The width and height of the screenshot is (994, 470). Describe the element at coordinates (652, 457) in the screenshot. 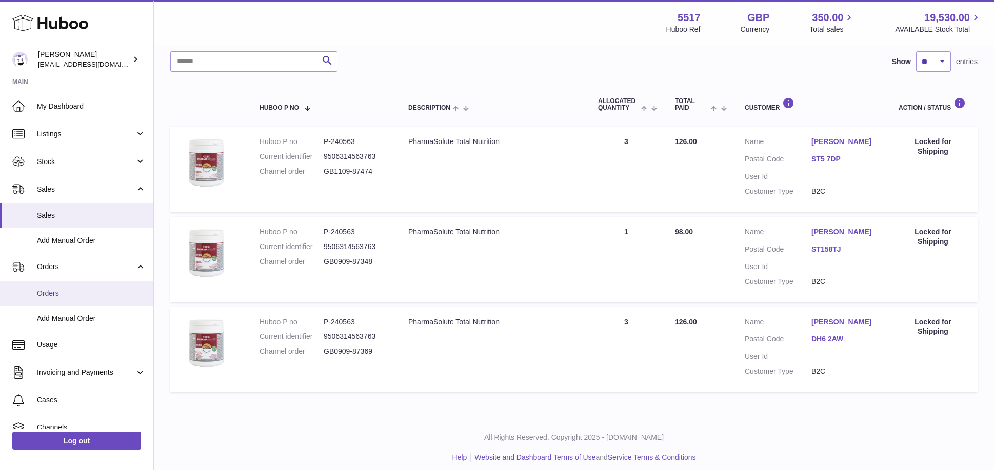

I see `a: Service Terms & Conditions` at that location.